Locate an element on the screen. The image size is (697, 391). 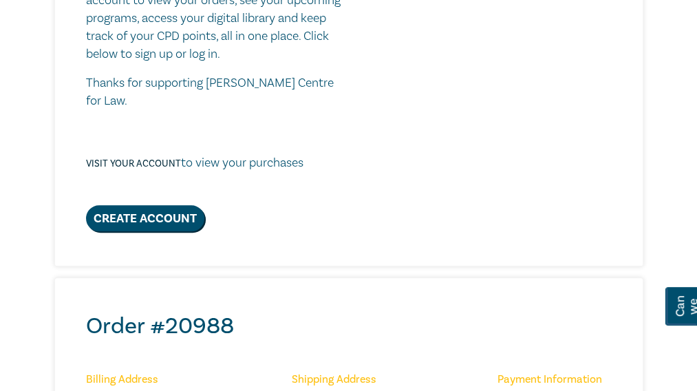
h6: Shipping Address is located at coordinates (352, 379).